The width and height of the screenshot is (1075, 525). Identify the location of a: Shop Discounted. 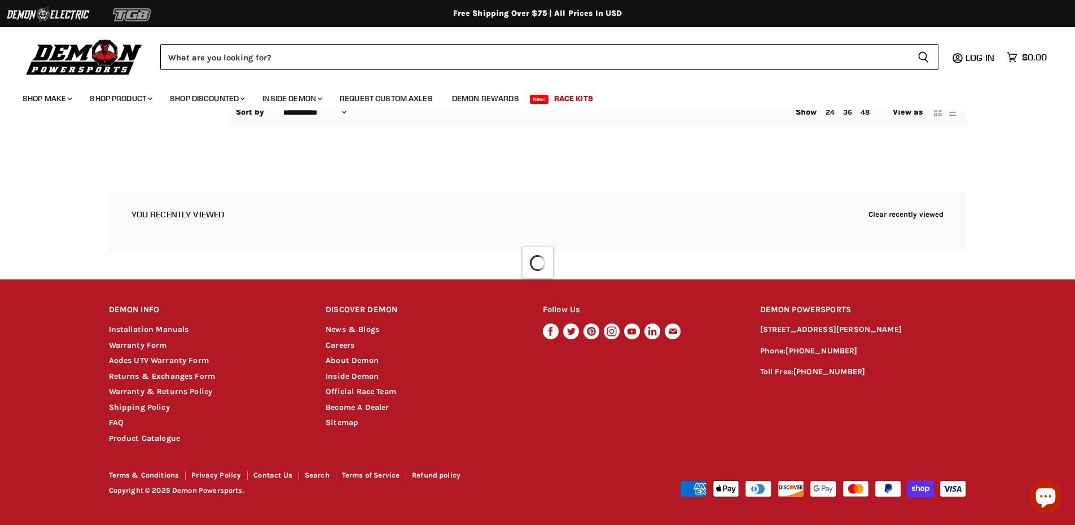
(207, 98).